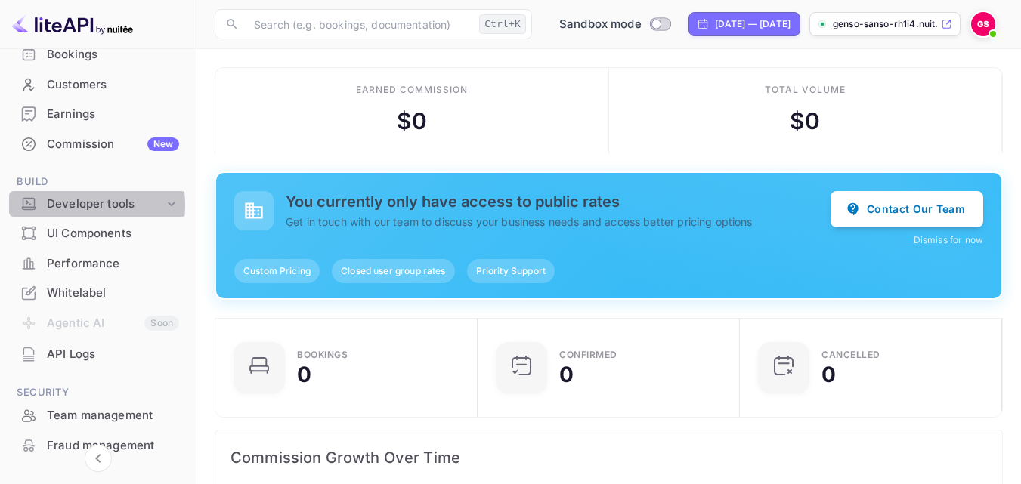 The width and height of the screenshot is (1021, 484). What do you see at coordinates (97, 393) in the screenshot?
I see `span: Security` at bounding box center [97, 393].